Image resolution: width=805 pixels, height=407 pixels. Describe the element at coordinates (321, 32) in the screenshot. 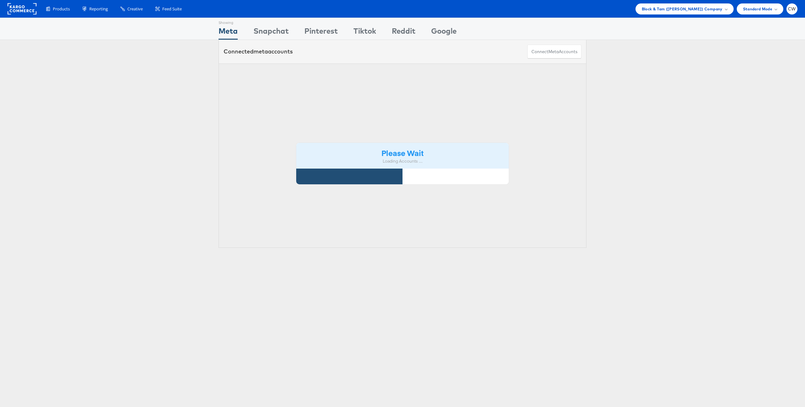

I see `div: Pinterest` at that location.